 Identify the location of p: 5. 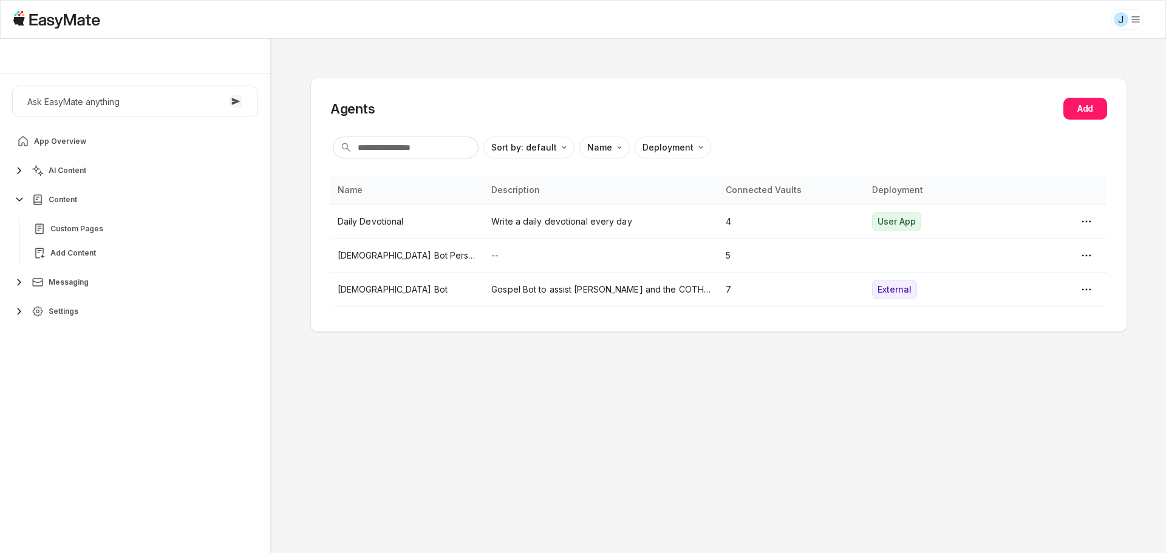
(791, 256).